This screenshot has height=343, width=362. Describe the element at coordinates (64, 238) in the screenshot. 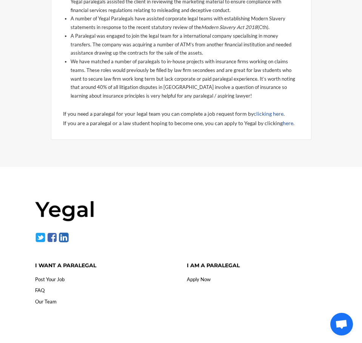

I see `img: linkedin-1.svg` at that location.